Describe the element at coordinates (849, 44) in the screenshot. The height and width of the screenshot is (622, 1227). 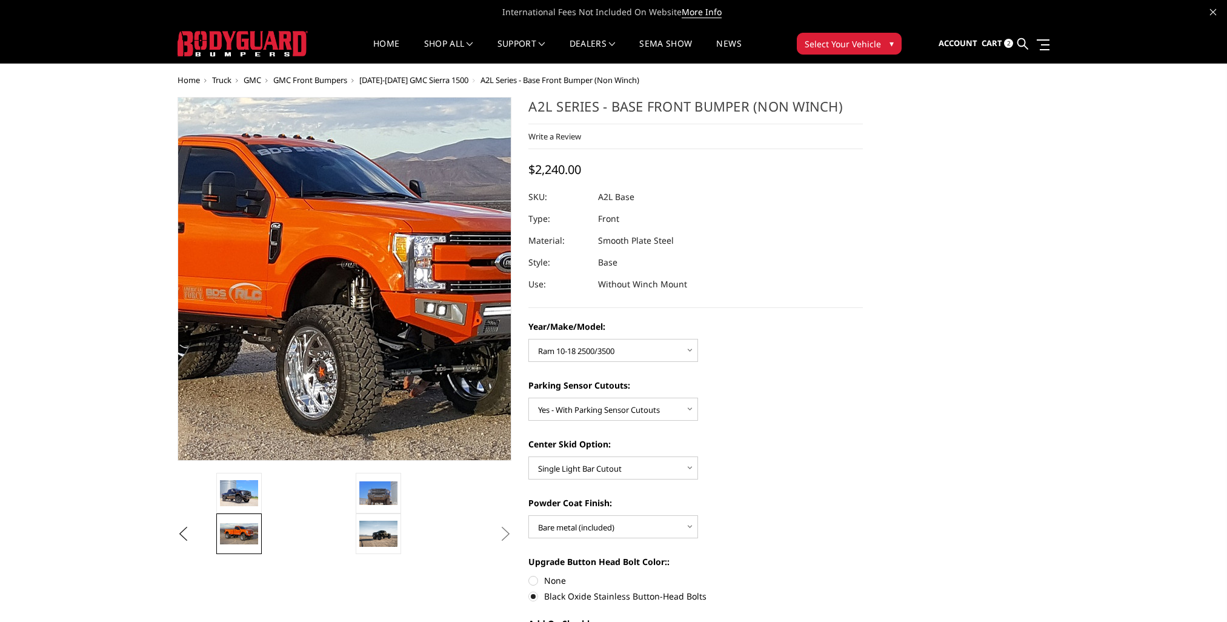
I see `button: Select Your Vehicle` at that location.